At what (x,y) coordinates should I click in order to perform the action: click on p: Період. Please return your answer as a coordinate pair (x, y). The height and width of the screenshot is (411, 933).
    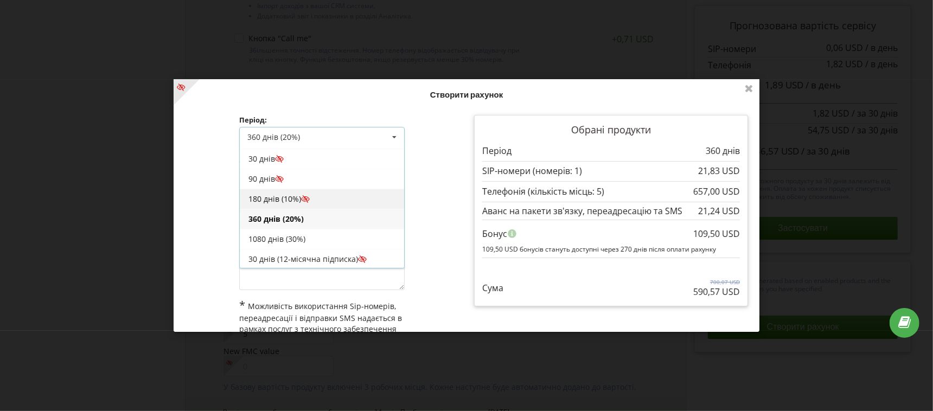
    Looking at the image, I should click on (497, 151).